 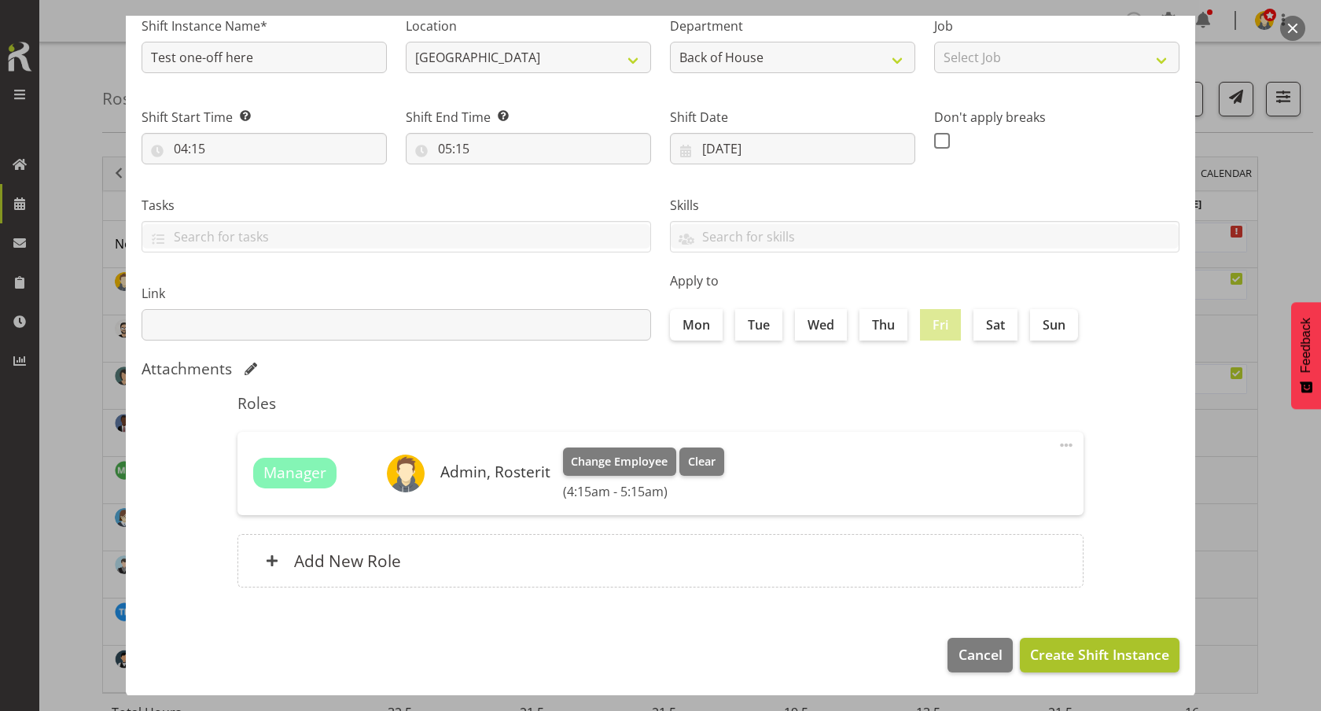 What do you see at coordinates (793, 117) in the screenshot?
I see `label: Shift Date` at bounding box center [793, 117].